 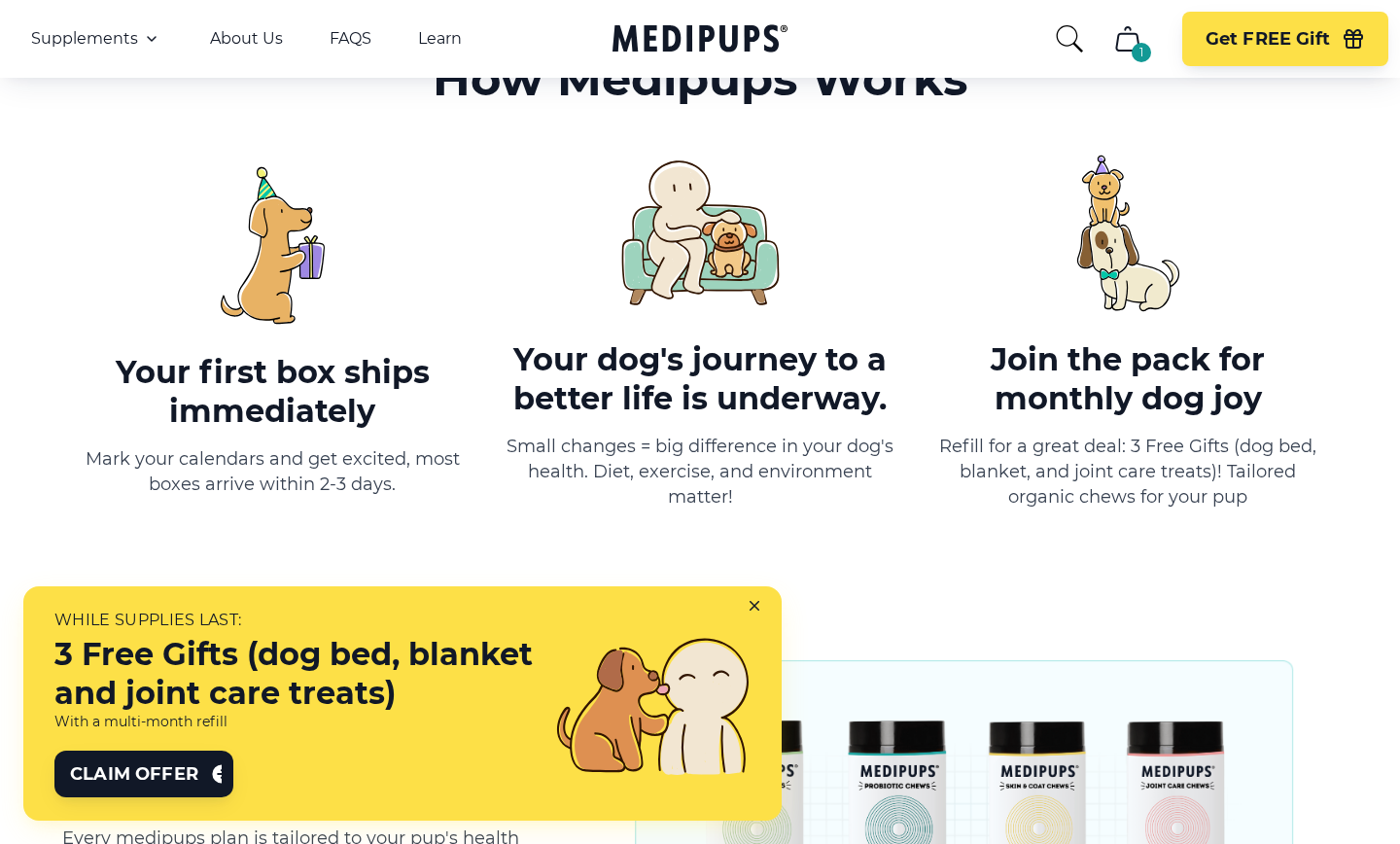 What do you see at coordinates (1128, 472) in the screenshot?
I see `p: Refill for a great deal: 3 Free Gifts (dog bed, blanket, and joint care treats)! Tailored organic...` at bounding box center [1128, 472].